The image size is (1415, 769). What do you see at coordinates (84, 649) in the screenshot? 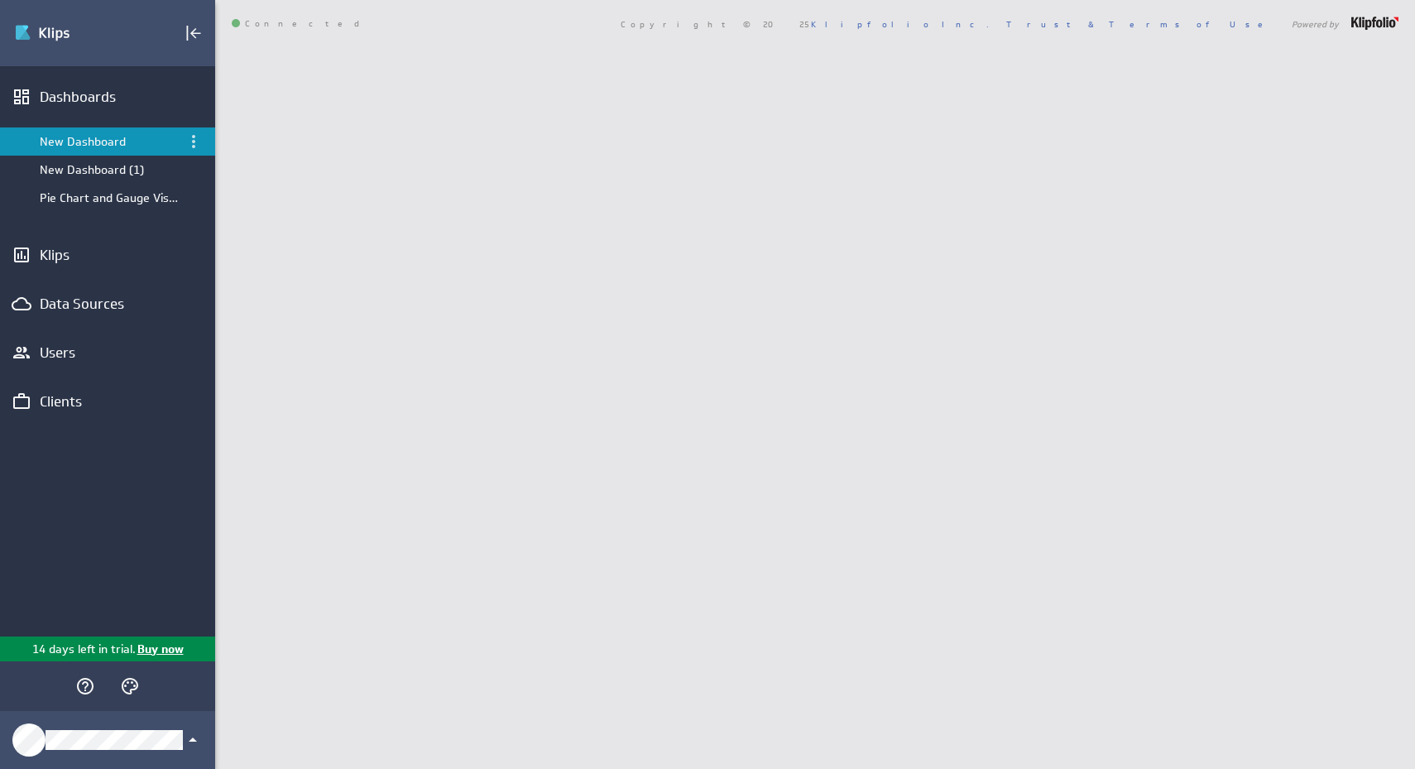
I see `p: 14 days left in trial.` at bounding box center [84, 649].